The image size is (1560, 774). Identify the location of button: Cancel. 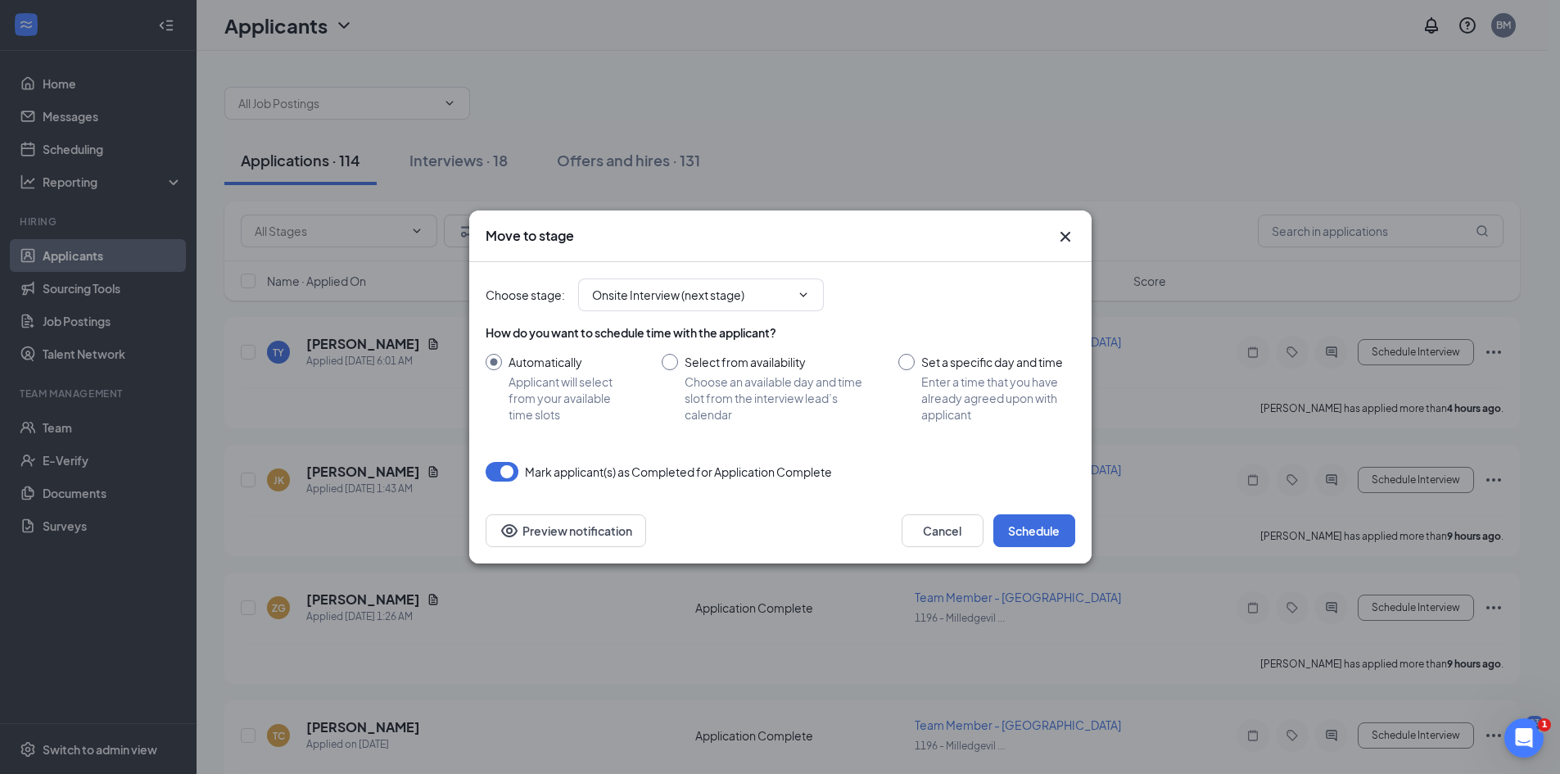
(942, 531).